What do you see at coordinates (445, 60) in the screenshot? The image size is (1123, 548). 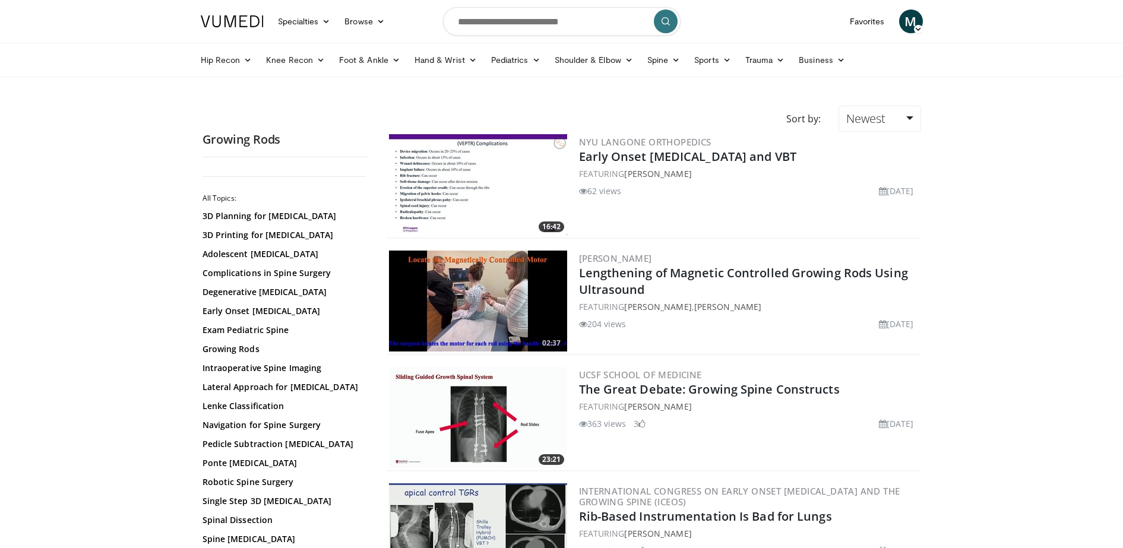 I see `a: Hand & Wrist` at bounding box center [445, 60].